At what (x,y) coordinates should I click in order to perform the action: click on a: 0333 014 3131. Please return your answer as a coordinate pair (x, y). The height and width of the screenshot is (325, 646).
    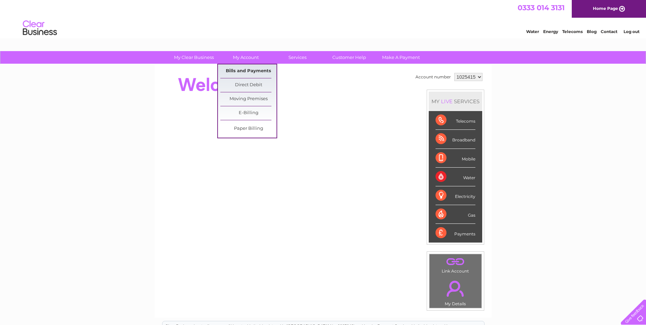
    Looking at the image, I should click on (541, 7).